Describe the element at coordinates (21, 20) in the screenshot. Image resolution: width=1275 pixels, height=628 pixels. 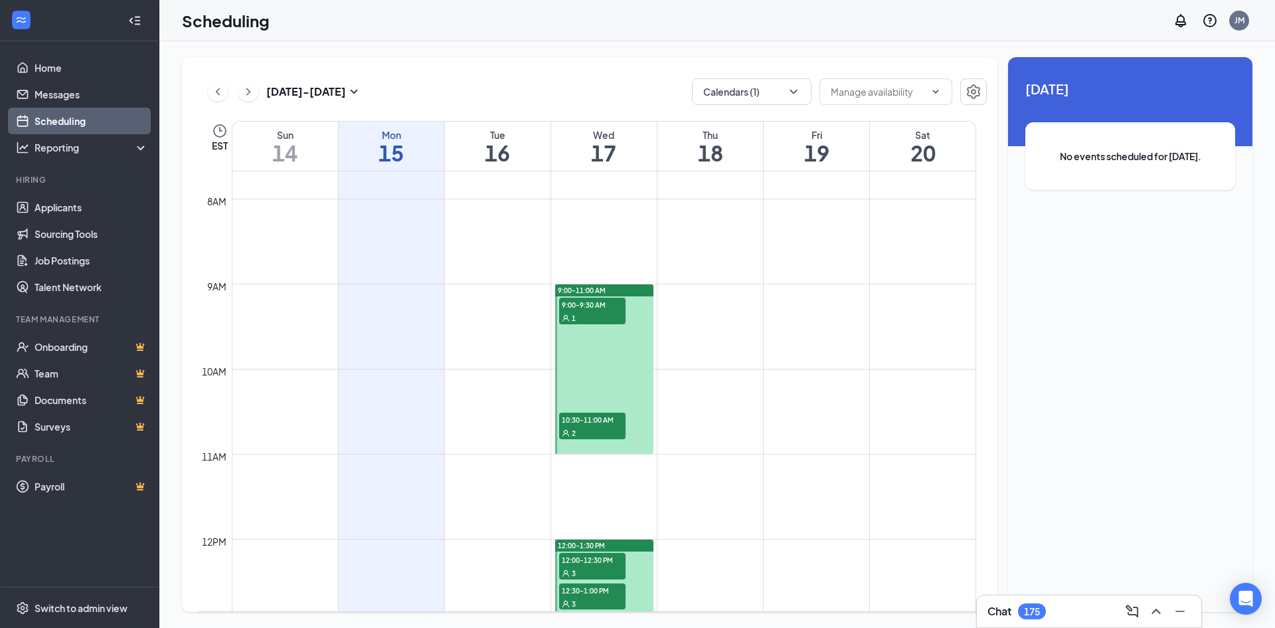
I see `svg: WorkstreamLogo` at that location.